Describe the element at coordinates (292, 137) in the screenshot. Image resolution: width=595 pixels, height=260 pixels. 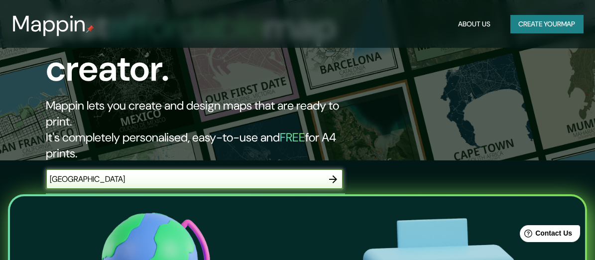
I see `h5: FREE` at that location.